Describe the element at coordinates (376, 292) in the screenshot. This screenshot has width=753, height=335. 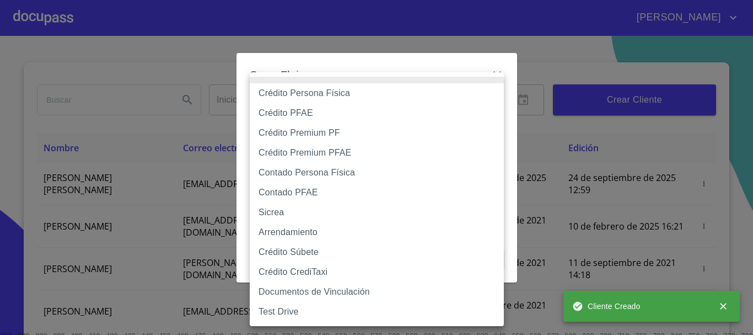
I see `li: Documentos de Vinculación` at that location.